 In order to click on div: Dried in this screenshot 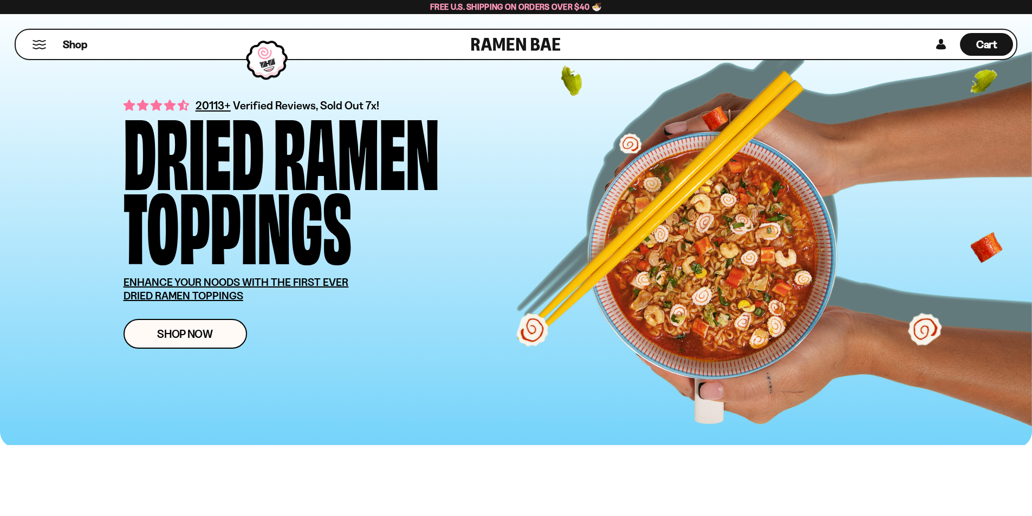, I will do `click(193, 148)`.